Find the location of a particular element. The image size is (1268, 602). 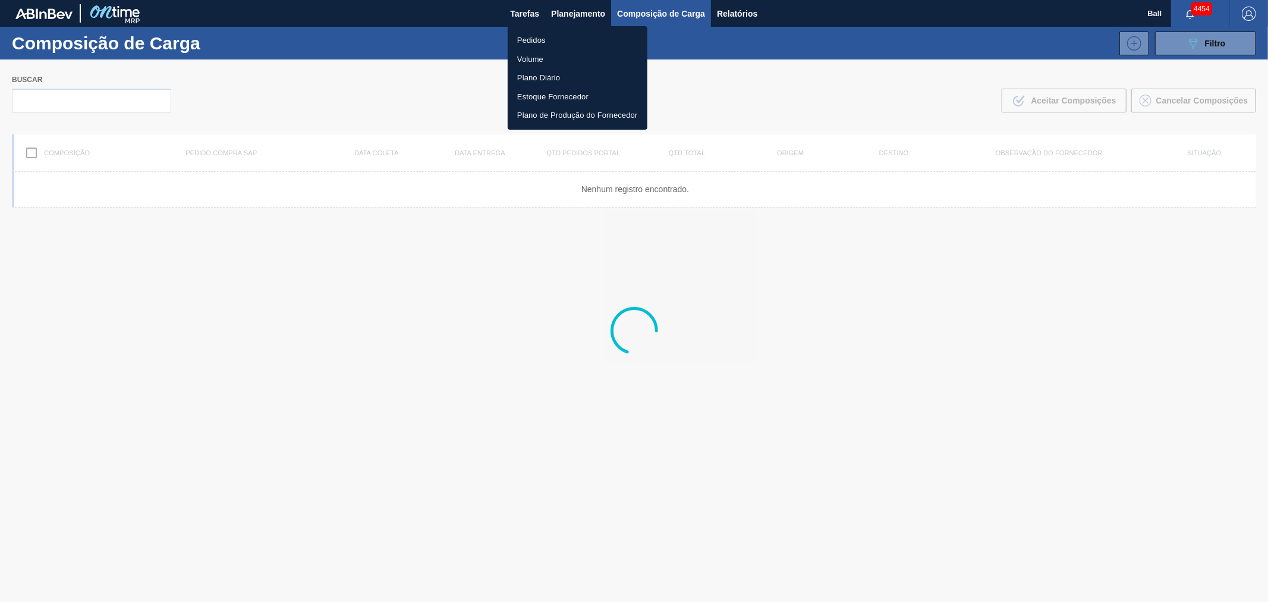

li: Volume is located at coordinates (577, 59).